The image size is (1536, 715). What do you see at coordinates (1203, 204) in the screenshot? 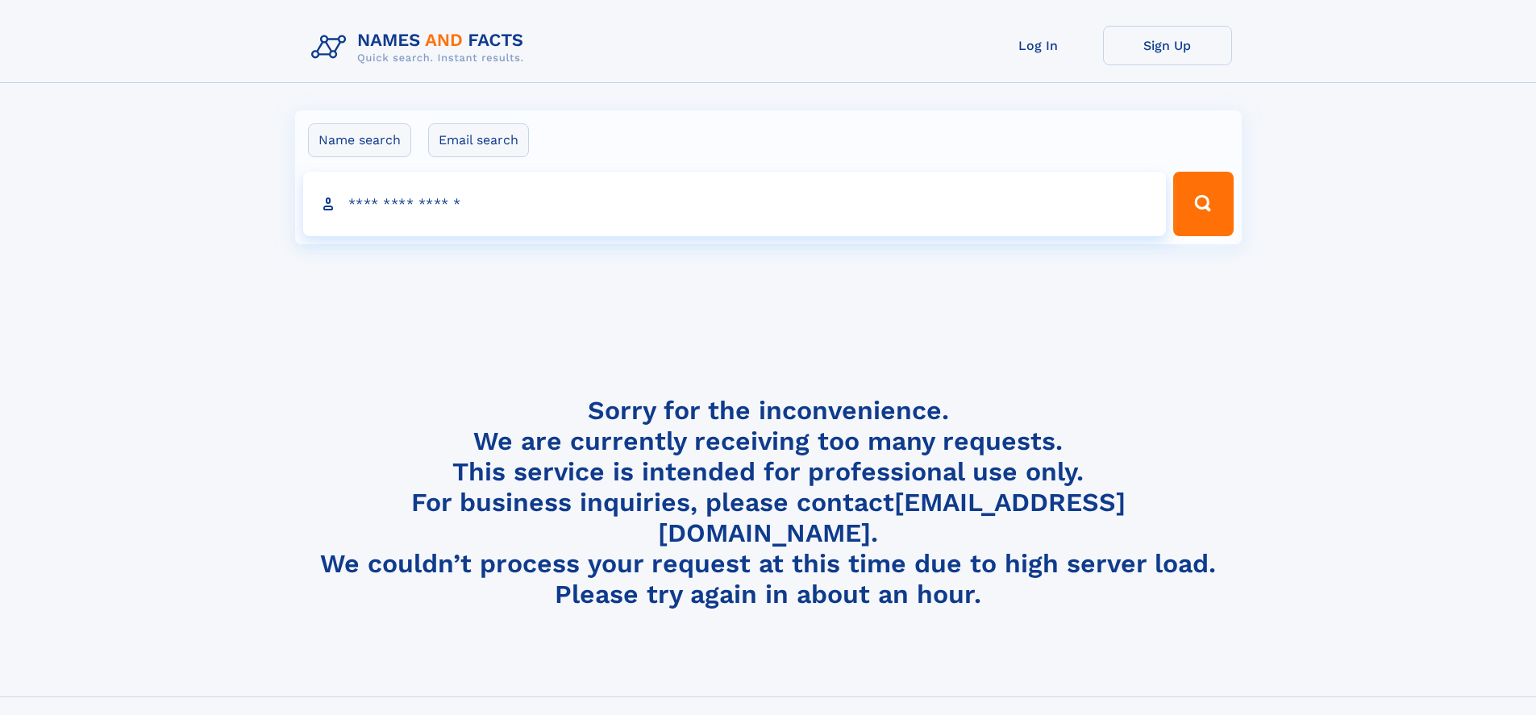
I see `button: Search Button` at bounding box center [1203, 204].